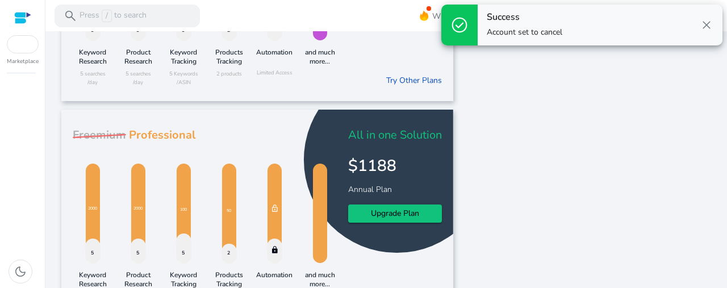  Describe the element at coordinates (395, 214) in the screenshot. I see `button: Upgrade Plan` at that location.